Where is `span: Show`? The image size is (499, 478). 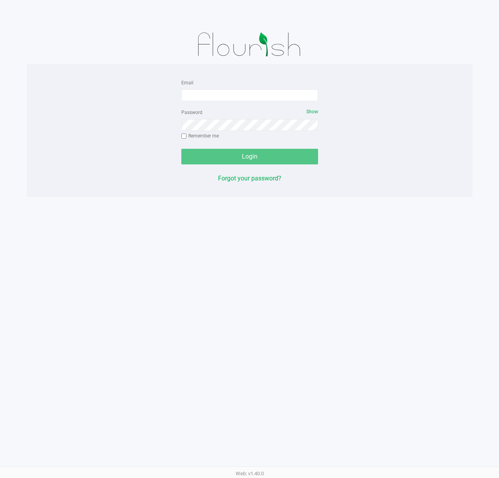 span: Show is located at coordinates (312, 112).